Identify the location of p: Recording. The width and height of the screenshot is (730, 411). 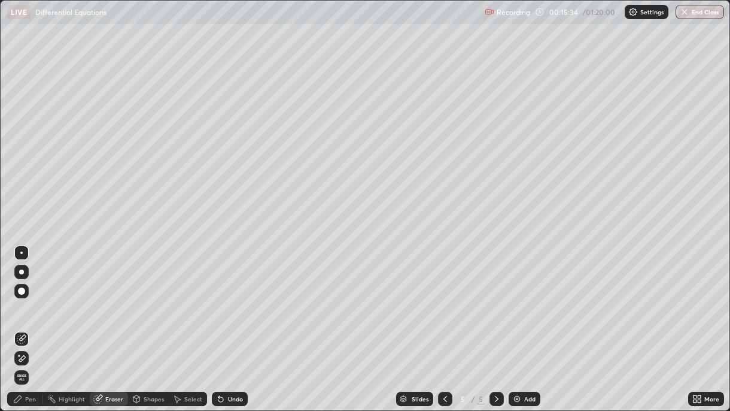
(514, 12).